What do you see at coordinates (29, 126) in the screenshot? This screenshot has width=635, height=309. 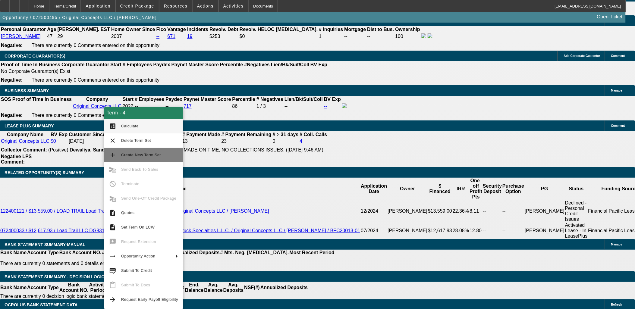 I see `span: LEASE PLUS SUMMARY` at bounding box center [29, 126].